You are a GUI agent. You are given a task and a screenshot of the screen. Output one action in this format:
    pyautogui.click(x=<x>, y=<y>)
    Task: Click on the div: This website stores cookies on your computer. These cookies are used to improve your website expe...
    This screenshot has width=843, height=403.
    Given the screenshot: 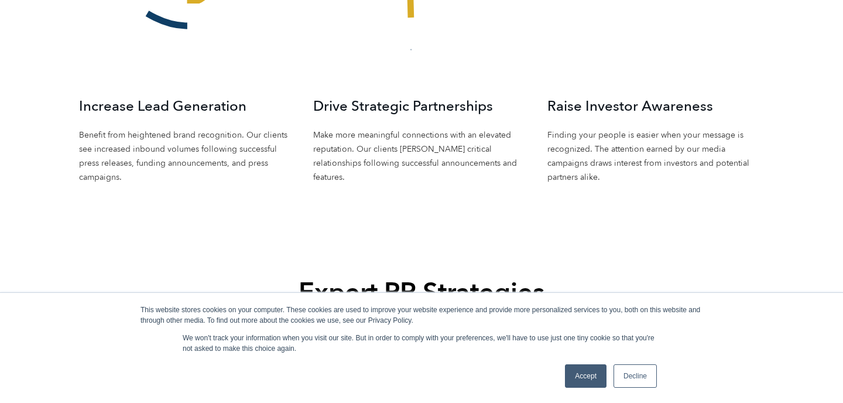 What is the action you would take?
    pyautogui.click(x=421, y=315)
    